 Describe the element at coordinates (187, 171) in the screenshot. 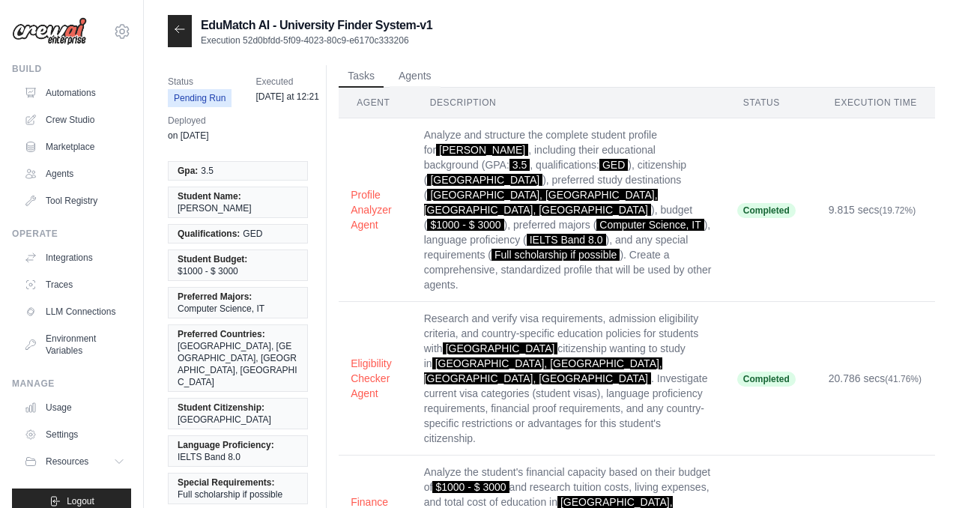

I see `span: Gpa:` at that location.